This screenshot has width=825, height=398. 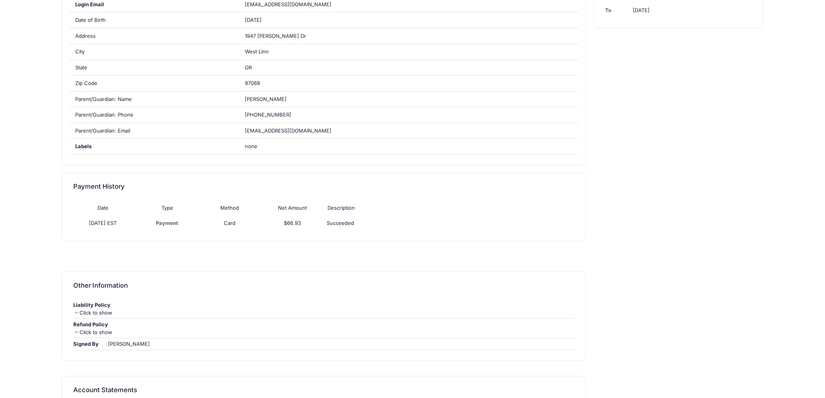 What do you see at coordinates (154, 52) in the screenshot?
I see `div: City` at bounding box center [154, 52].